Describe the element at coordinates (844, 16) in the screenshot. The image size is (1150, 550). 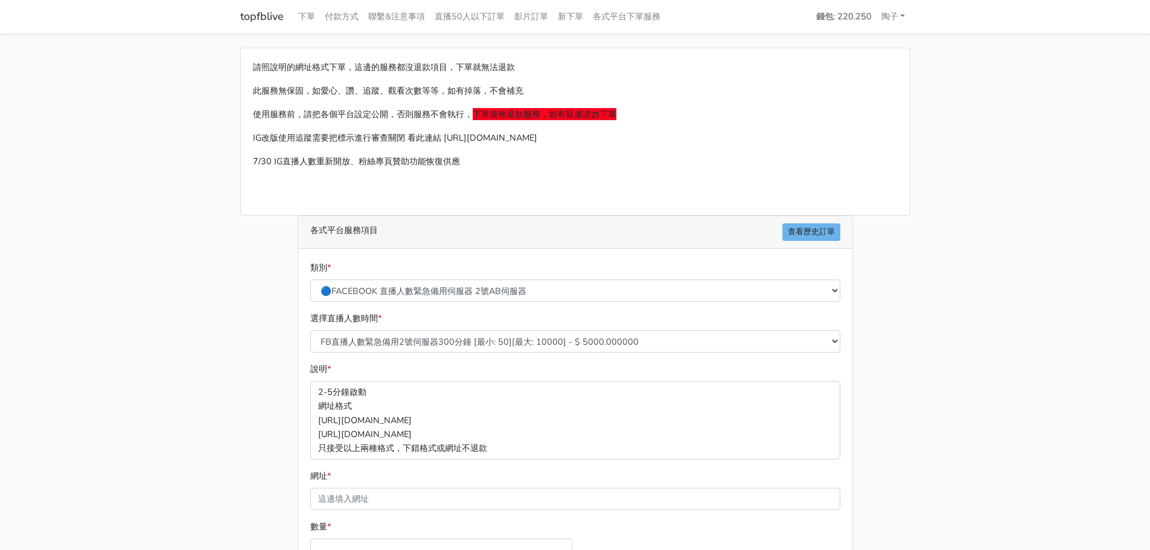
I see `strong: 錢包: 220.250` at that location.